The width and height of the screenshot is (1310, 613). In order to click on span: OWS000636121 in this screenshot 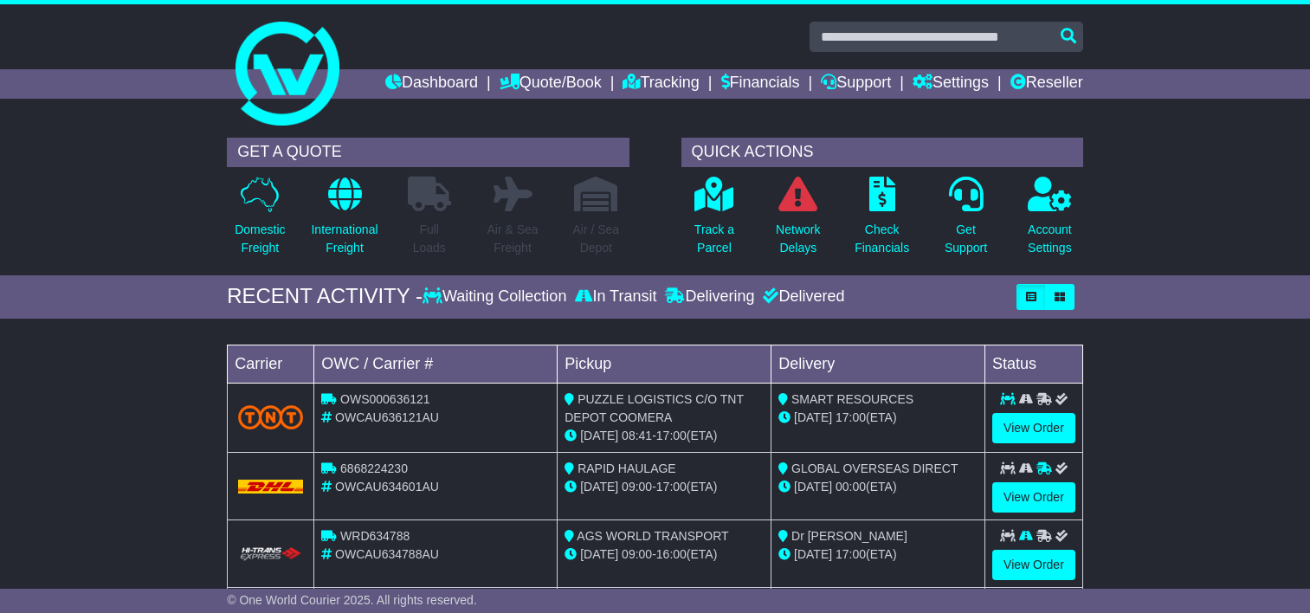, I will do `click(385, 399)`.